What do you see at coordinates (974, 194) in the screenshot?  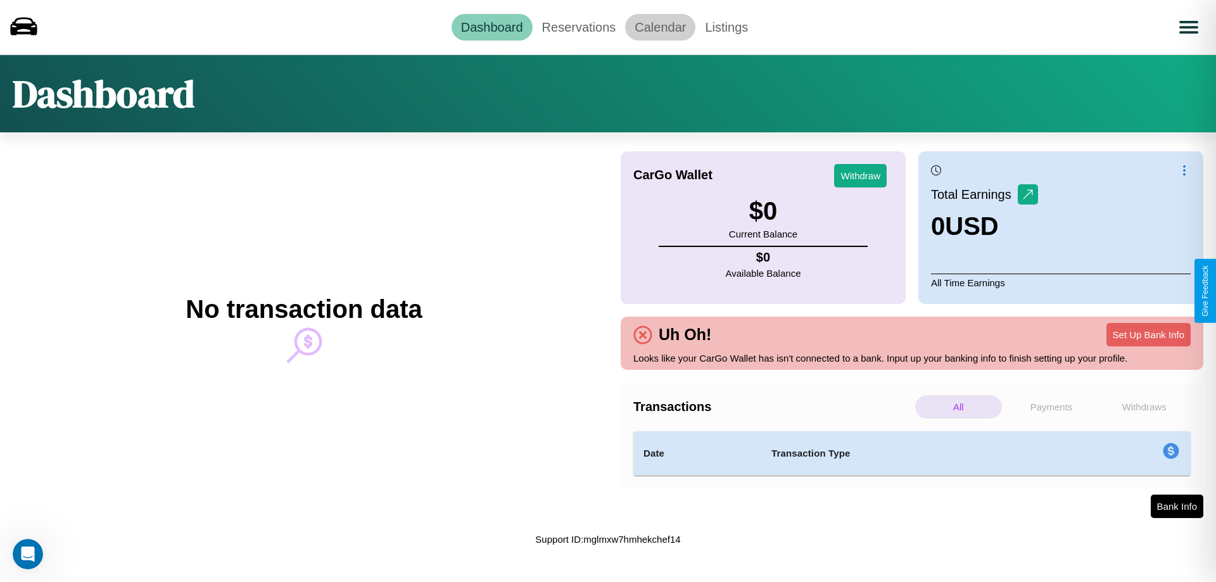 I see `p: Total Earnings` at bounding box center [974, 194].